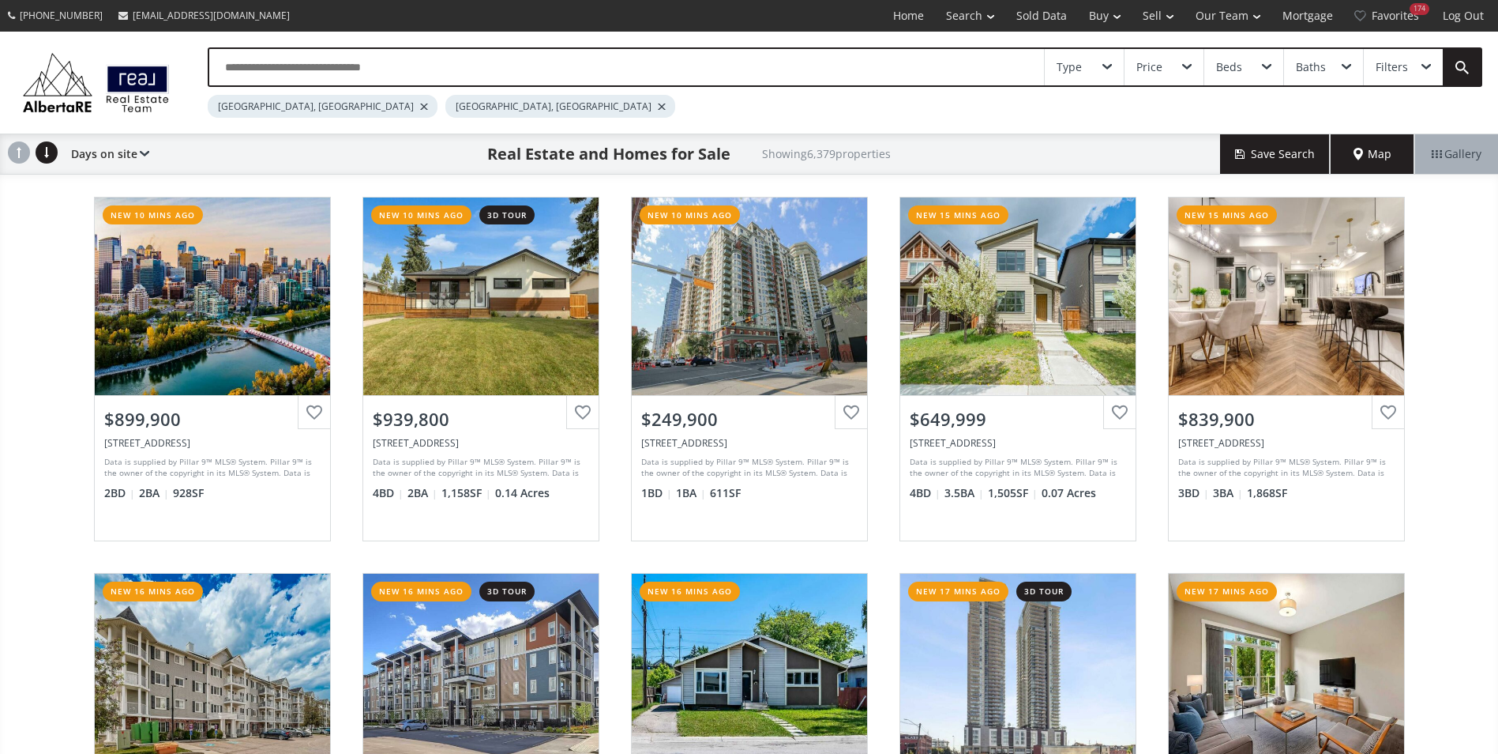 The height and width of the screenshot is (754, 1498). I want to click on div: Price, so click(1149, 67).